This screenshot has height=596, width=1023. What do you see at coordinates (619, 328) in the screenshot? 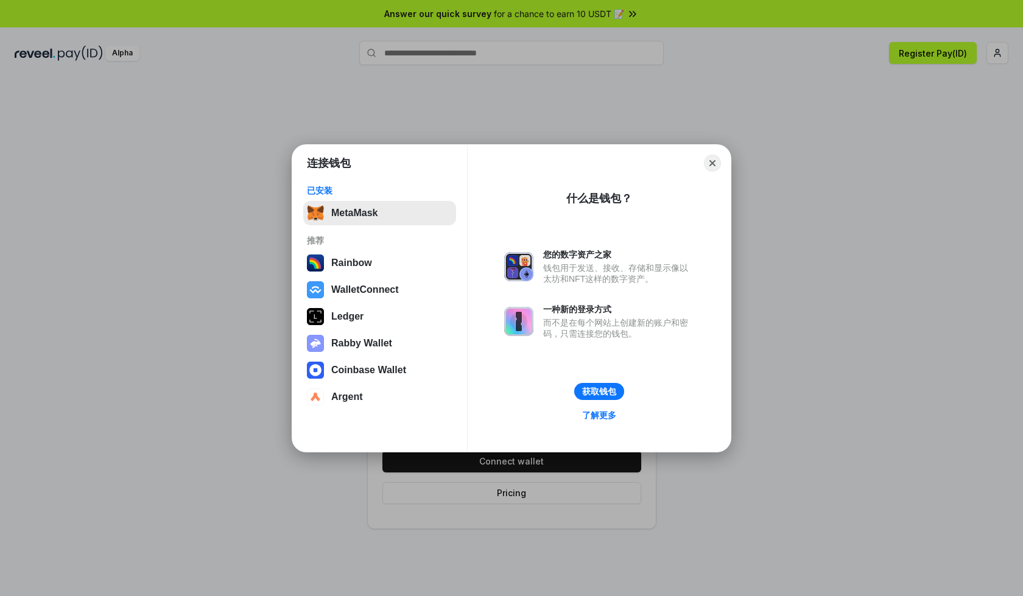
I see `div: 而不是在每个网站上创建新的账户和密码，只需连接您的钱包。` at bounding box center [619, 328].